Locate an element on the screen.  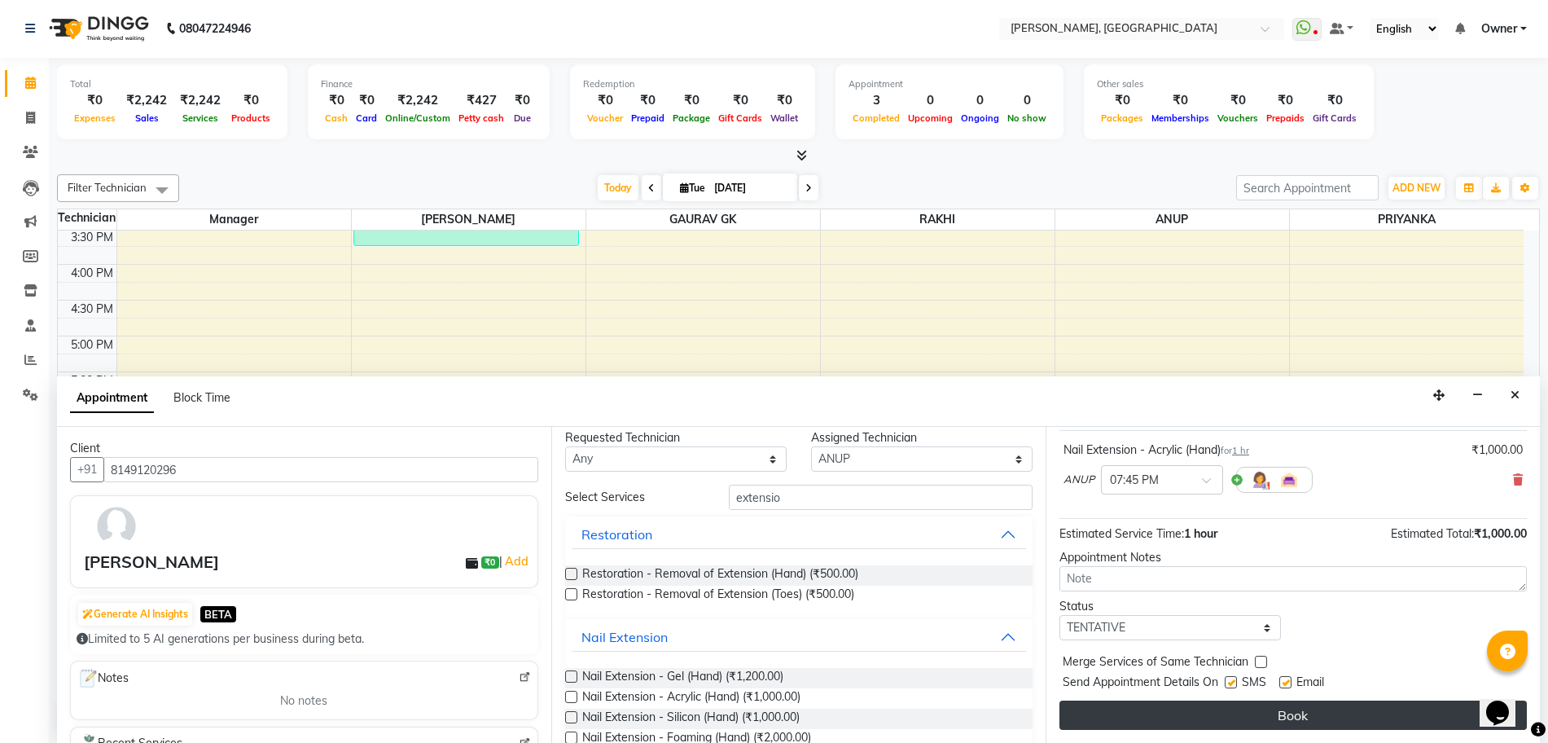
div: Appointment Notes is located at coordinates (1293, 557).